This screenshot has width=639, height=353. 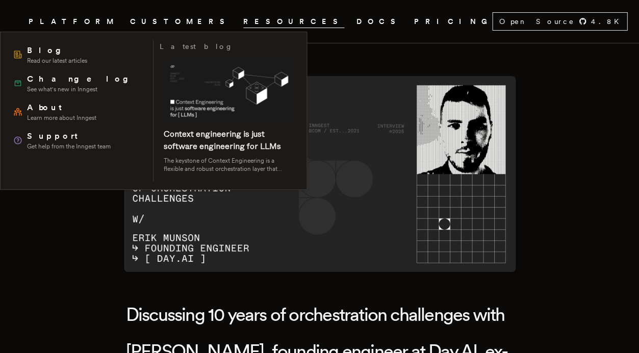 I want to click on span: Learn more about Inngest, so click(x=62, y=118).